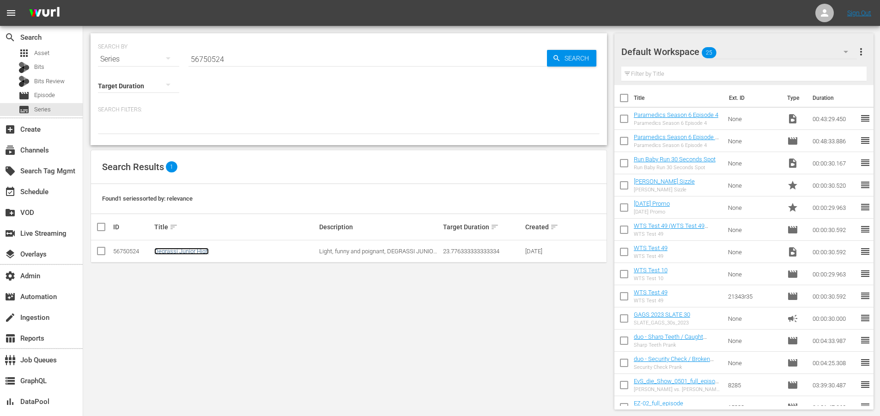 This screenshot has width=880, height=416. Describe the element at coordinates (676, 115) in the screenshot. I see `a: Paramedics Season 6 Episode 4` at that location.